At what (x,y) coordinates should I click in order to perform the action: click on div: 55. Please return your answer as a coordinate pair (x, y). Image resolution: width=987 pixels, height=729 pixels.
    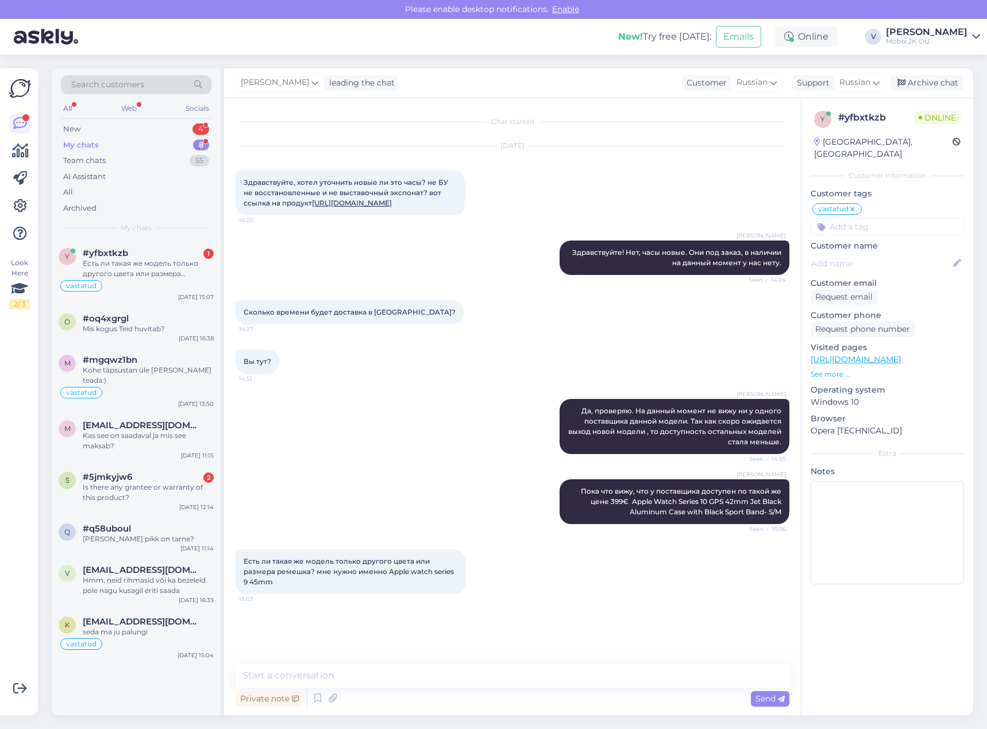
    Looking at the image, I should click on (199, 161).